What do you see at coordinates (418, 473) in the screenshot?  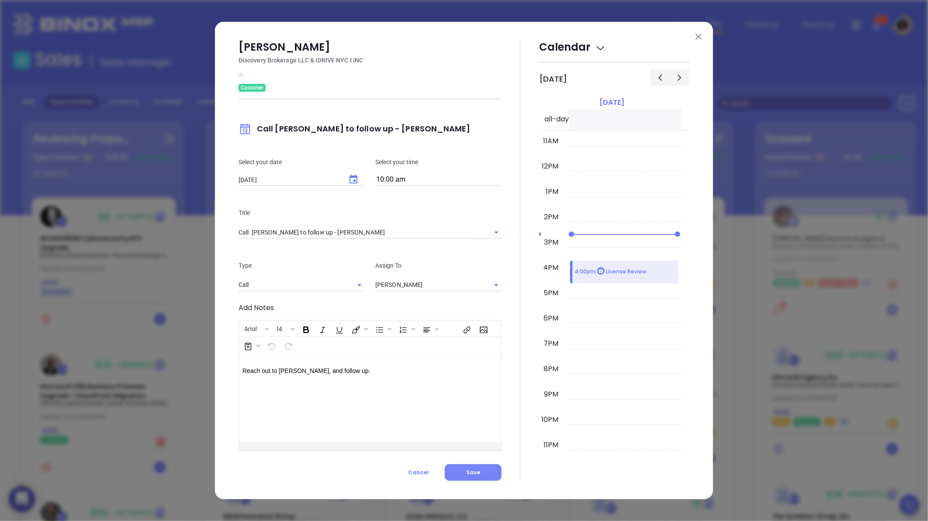 I see `span: Cancel` at bounding box center [418, 473].